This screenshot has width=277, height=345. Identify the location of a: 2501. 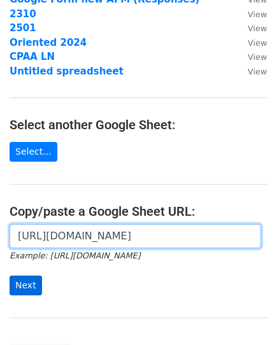
(23, 28).